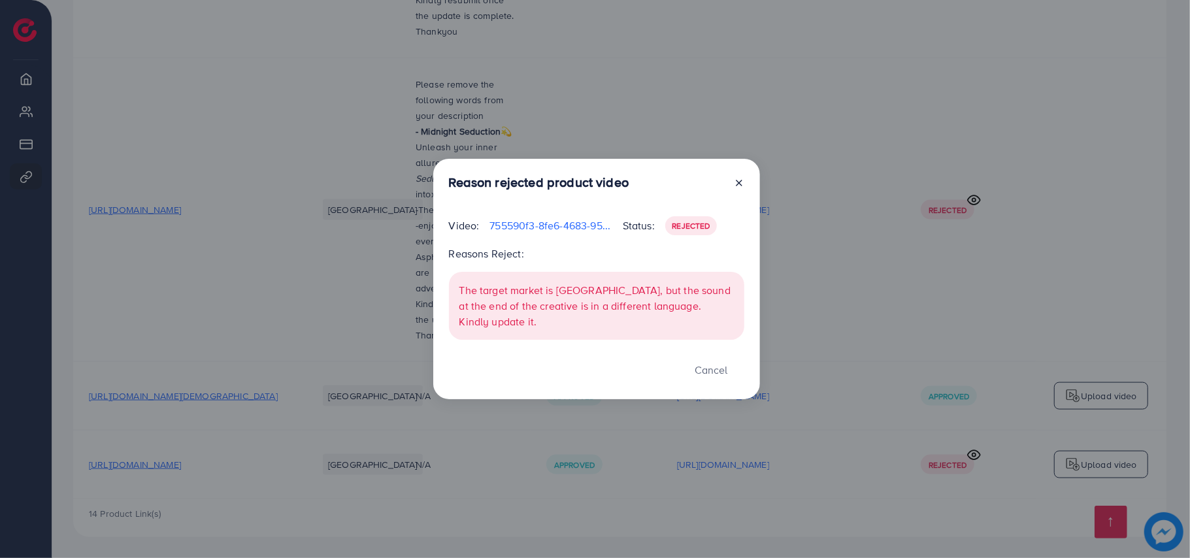  I want to click on p: 755590f3-8fe6-4683-9579-e0a6b5468278-1759583587974.mp4, so click(550, 225).